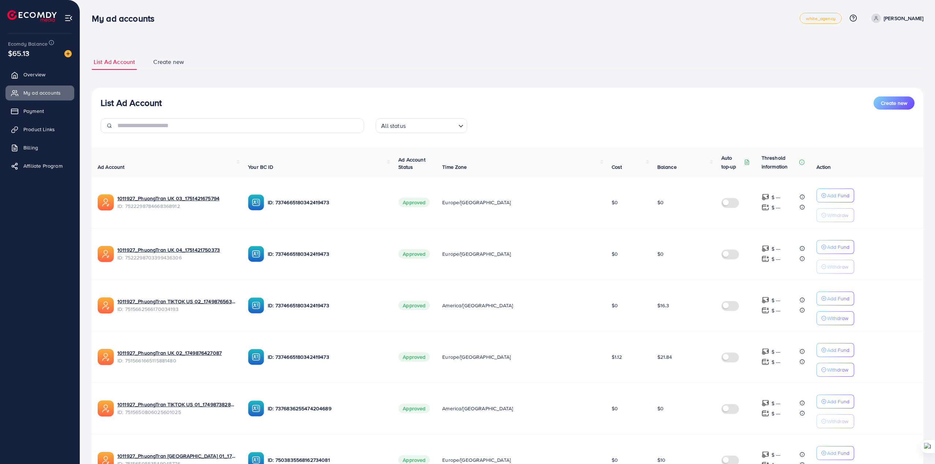 The width and height of the screenshot is (935, 464). Describe the element at coordinates (894, 103) in the screenshot. I see `button: Create new` at that location.